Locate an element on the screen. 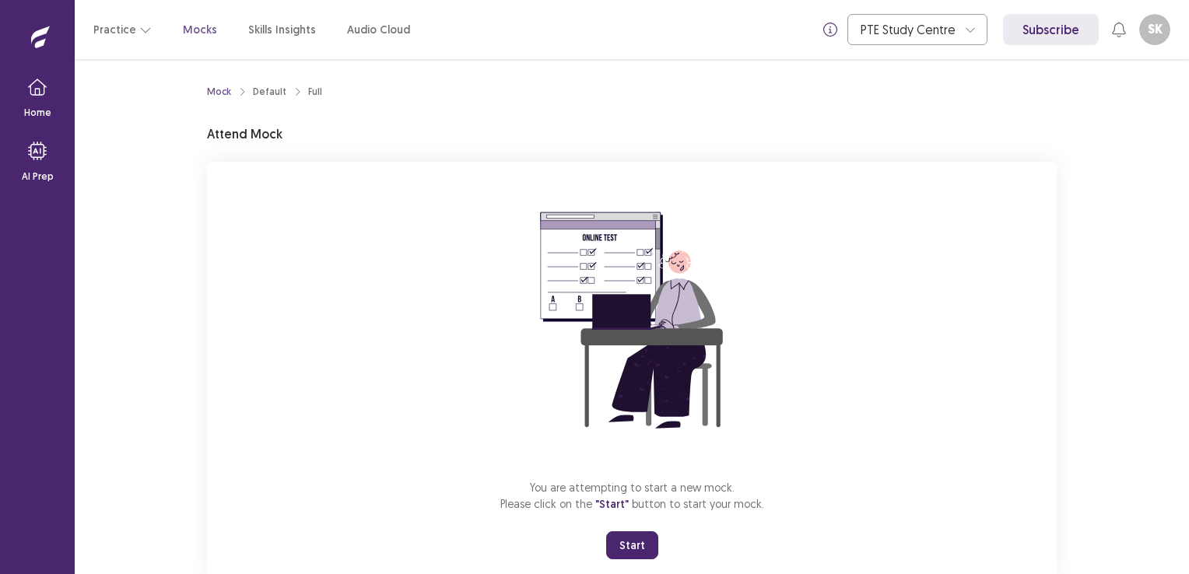 The image size is (1189, 574). button: Practice is located at coordinates (122, 30).